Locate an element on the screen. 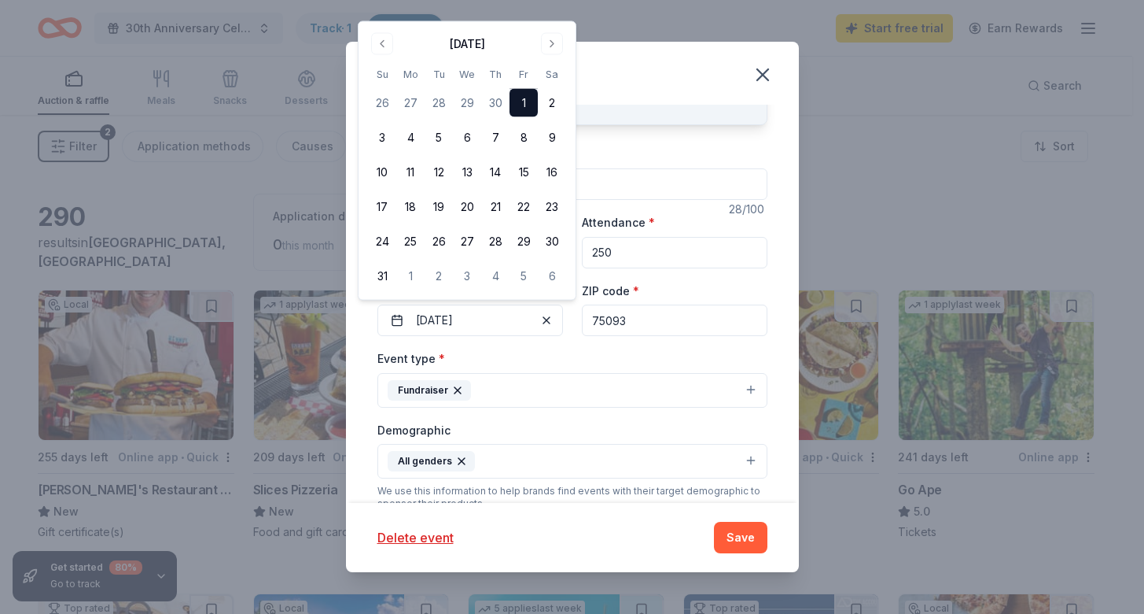 This screenshot has height=614, width=1144. button: 11 is located at coordinates (411, 172).